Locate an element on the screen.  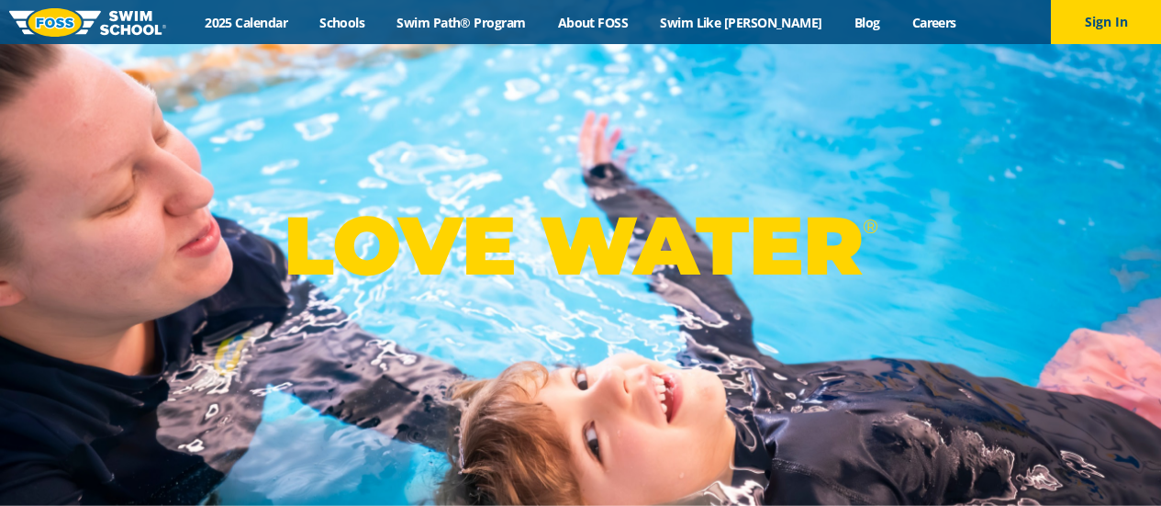
p: LOVE WATER is located at coordinates (580, 245).